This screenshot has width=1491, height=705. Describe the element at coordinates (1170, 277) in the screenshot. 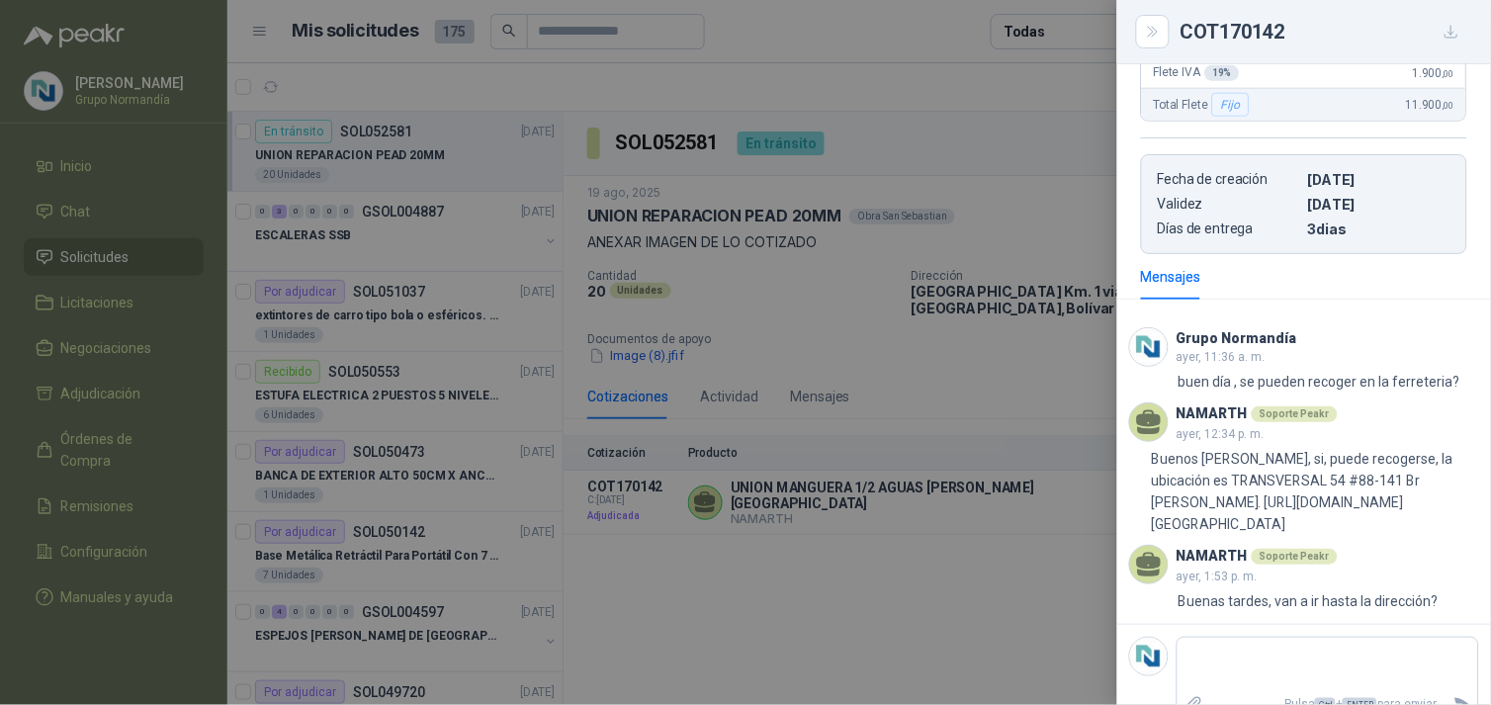

I see `div: Mensajes` at that location.